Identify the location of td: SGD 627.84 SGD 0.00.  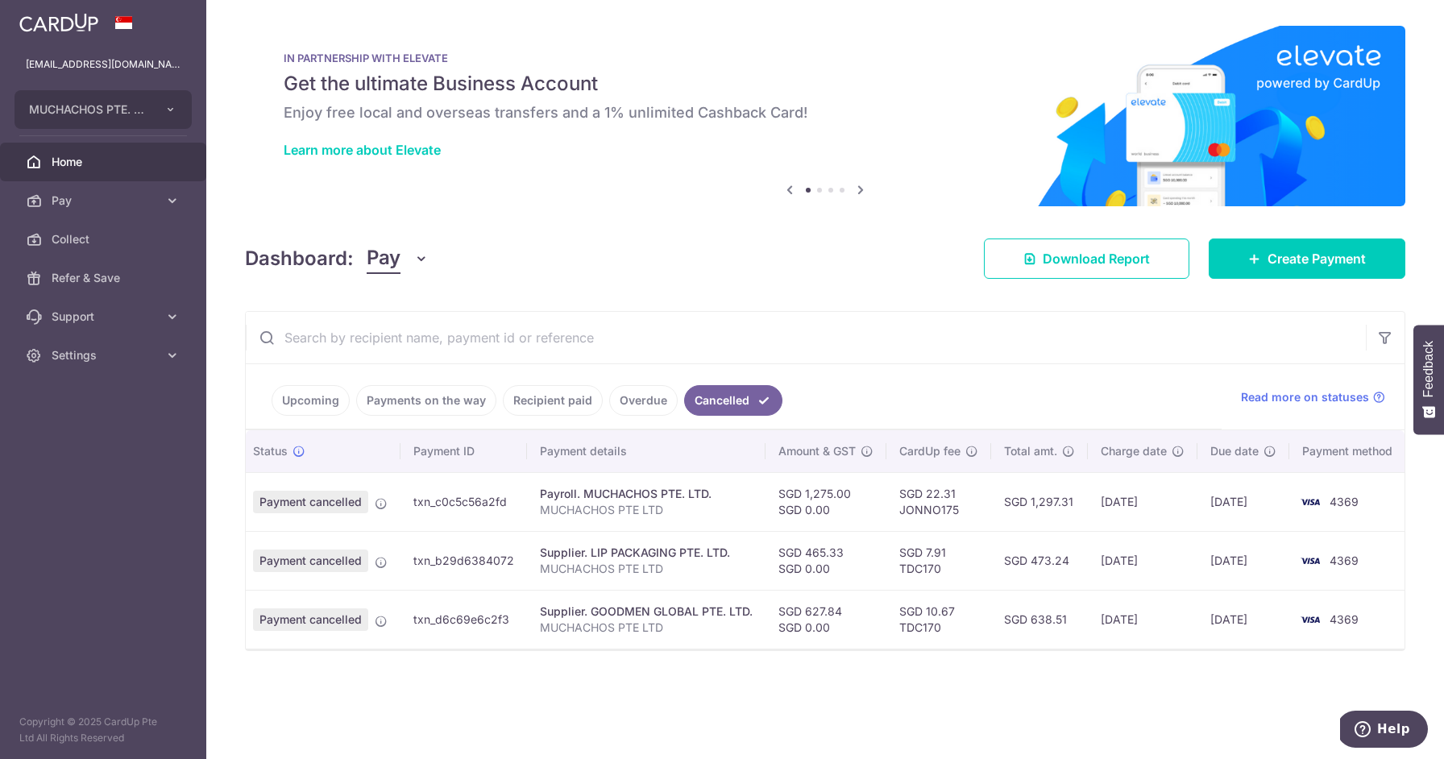
(826, 619).